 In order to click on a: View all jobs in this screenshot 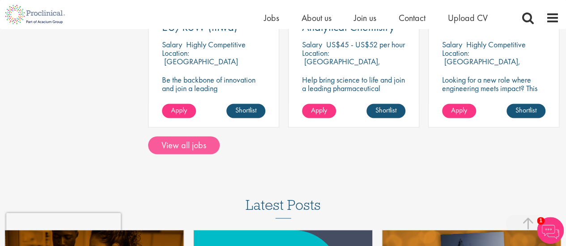, I will do `click(184, 145)`.